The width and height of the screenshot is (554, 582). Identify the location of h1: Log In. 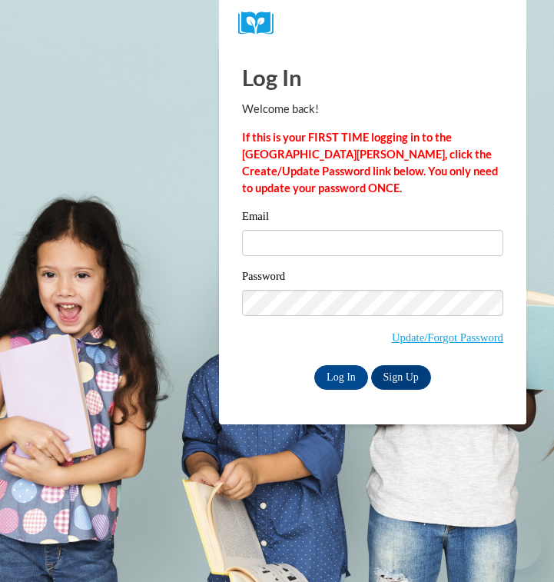
(373, 77).